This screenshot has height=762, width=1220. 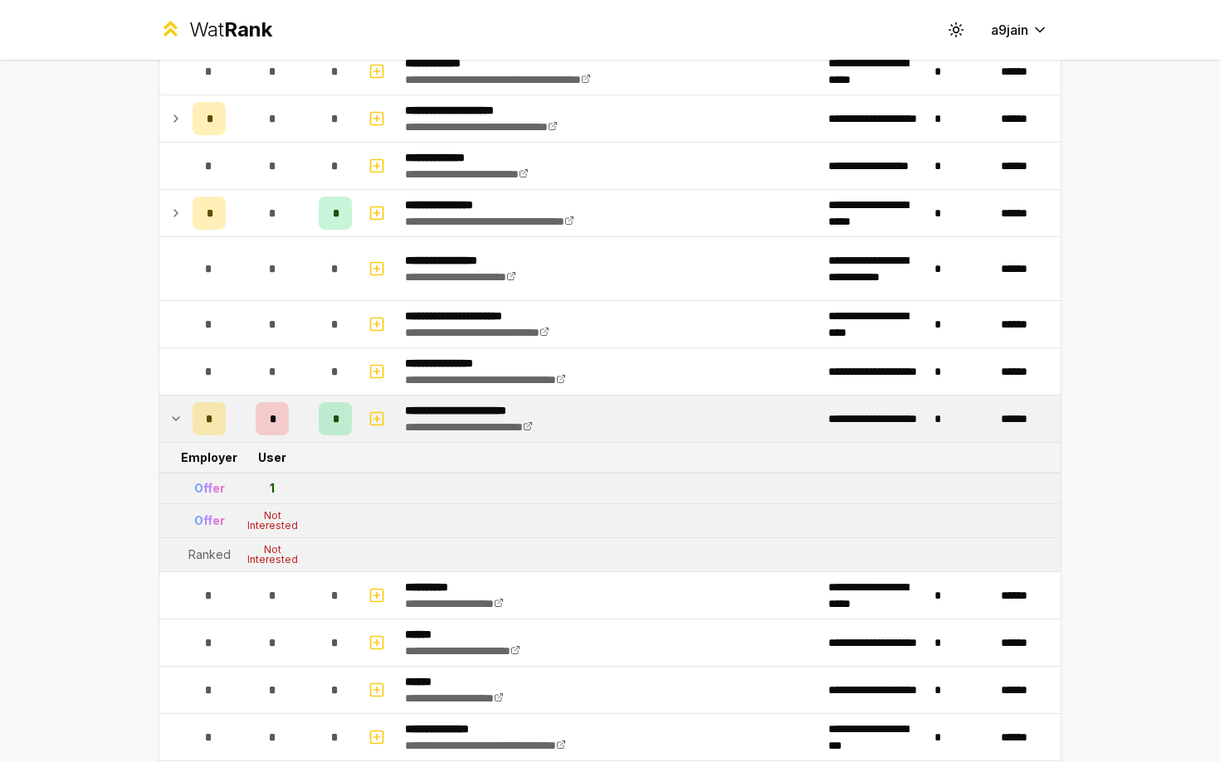 What do you see at coordinates (272, 489) in the screenshot?
I see `div: 1` at bounding box center [272, 489].